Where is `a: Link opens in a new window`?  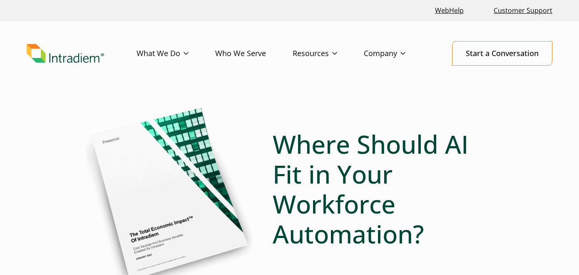 a: Link opens in a new window is located at coordinates (449, 10).